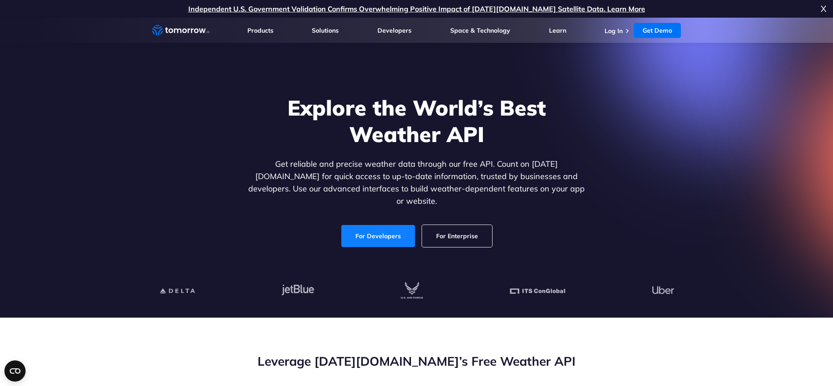 This screenshot has height=386, width=833. Describe the element at coordinates (260, 30) in the screenshot. I see `a: Products` at that location.